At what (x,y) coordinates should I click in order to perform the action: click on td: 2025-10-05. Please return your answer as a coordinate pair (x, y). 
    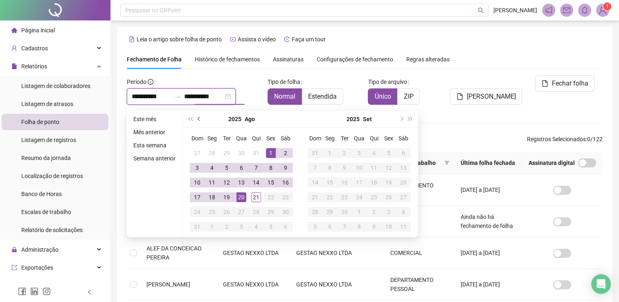
    Looking at the image, I should click on (315, 227).